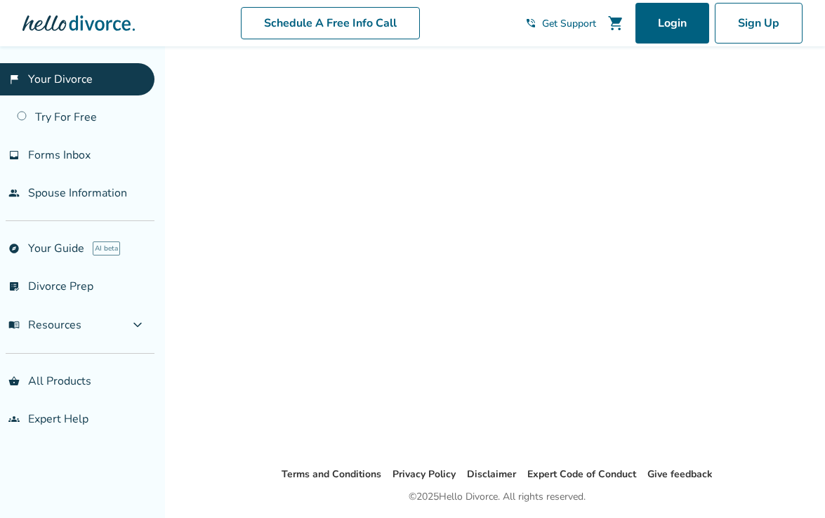 The height and width of the screenshot is (518, 825). What do you see at coordinates (14, 286) in the screenshot?
I see `span: list_alt_check` at bounding box center [14, 286].